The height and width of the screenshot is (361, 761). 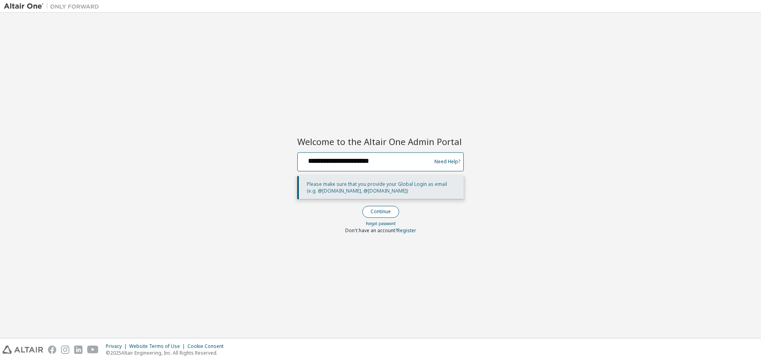 What do you see at coordinates (208, 347) in the screenshot?
I see `div: Cookie Consent` at bounding box center [208, 347].